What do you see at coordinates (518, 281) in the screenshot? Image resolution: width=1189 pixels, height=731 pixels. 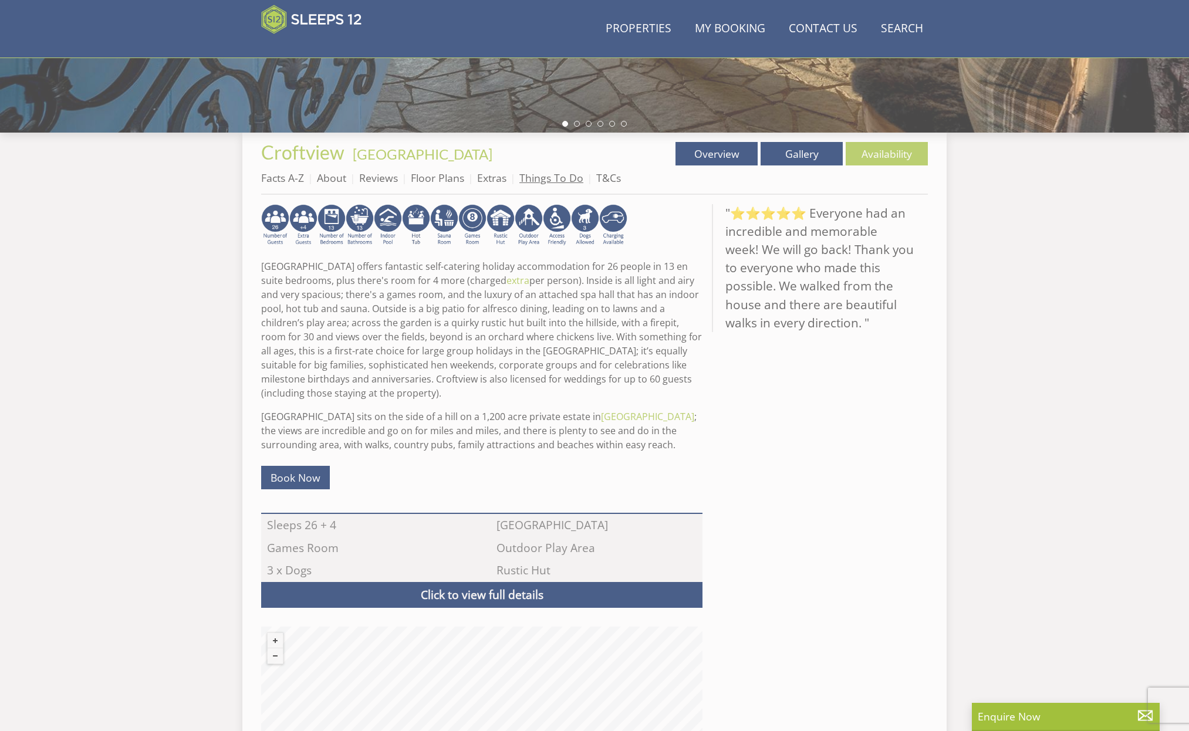 I see `a: extra` at bounding box center [518, 281].